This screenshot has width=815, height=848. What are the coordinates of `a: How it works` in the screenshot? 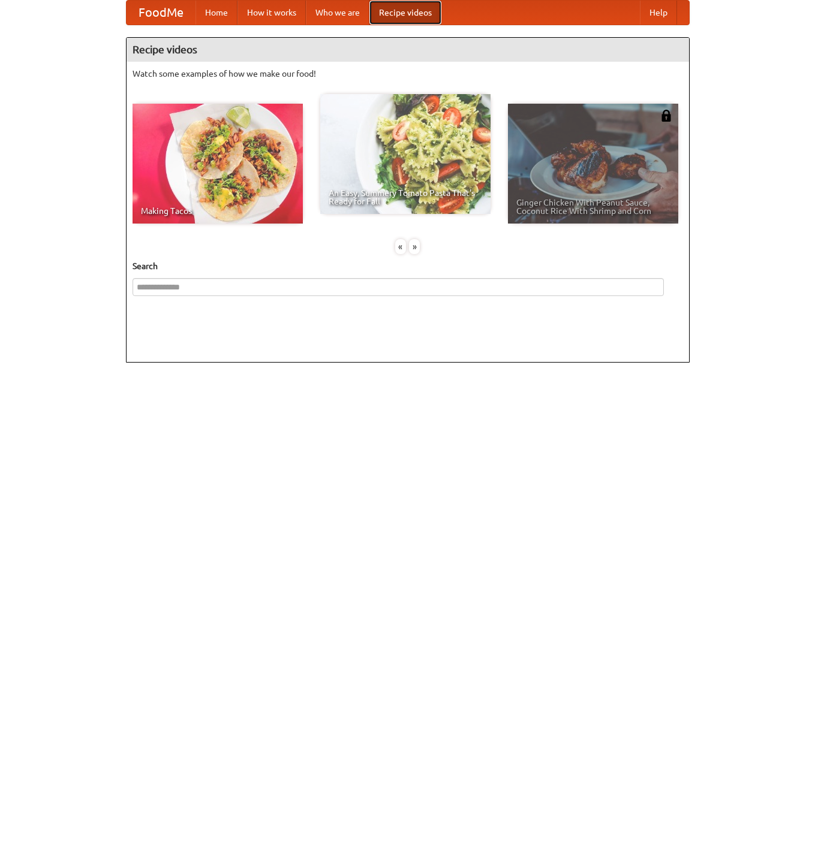 It's located at (272, 13).